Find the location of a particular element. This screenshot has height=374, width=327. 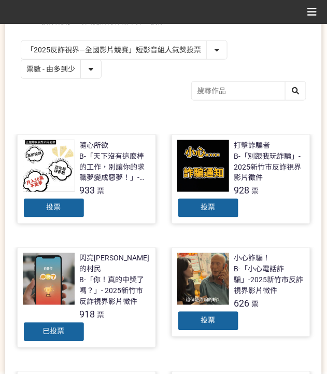

a: 打擊詐騙者B-「別跟我玩詐騙」- 2025新竹市反詐視界影片徵件928票投票 is located at coordinates (241, 179).